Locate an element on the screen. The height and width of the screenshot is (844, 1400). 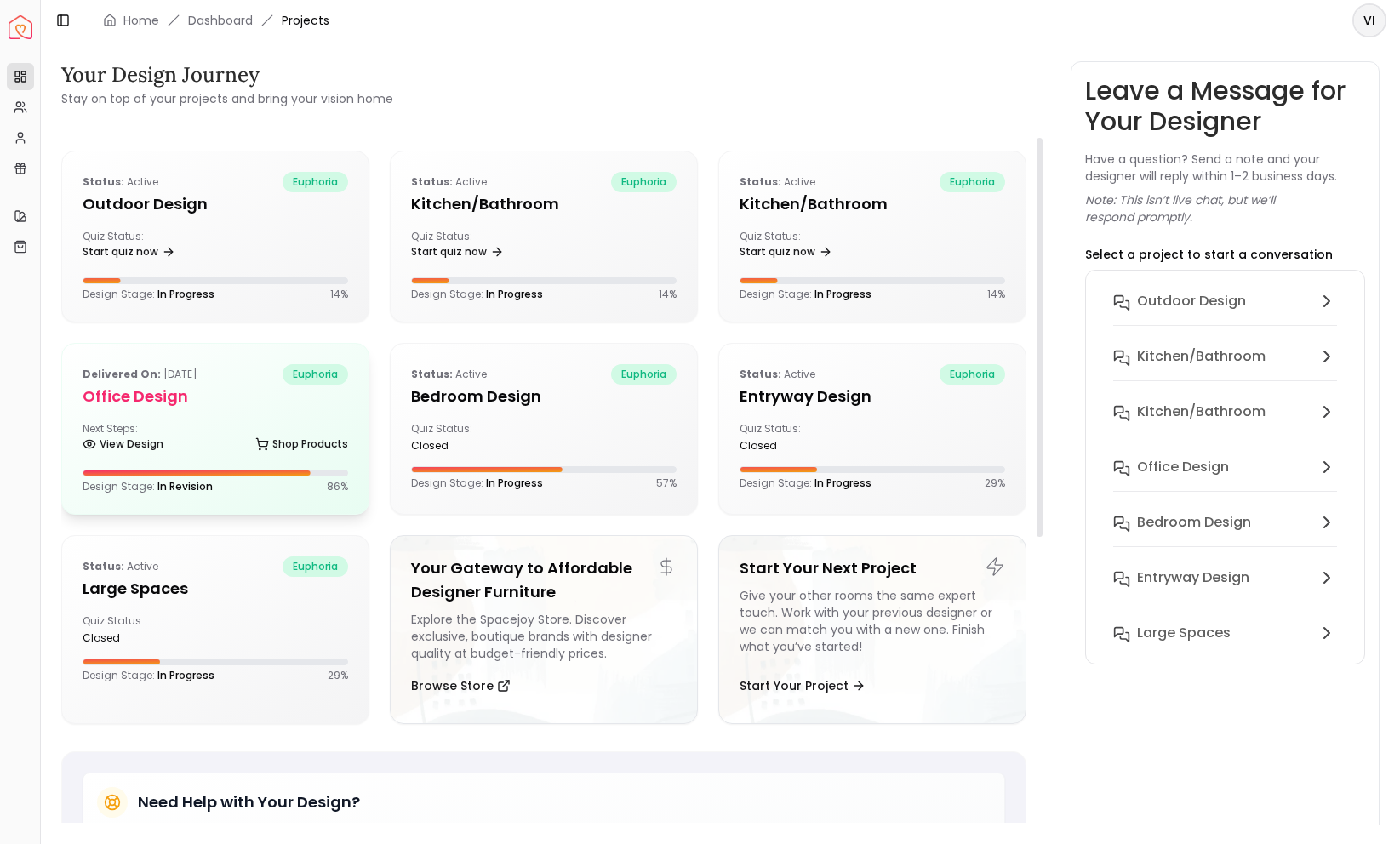
button: Office design is located at coordinates (1224, 477).